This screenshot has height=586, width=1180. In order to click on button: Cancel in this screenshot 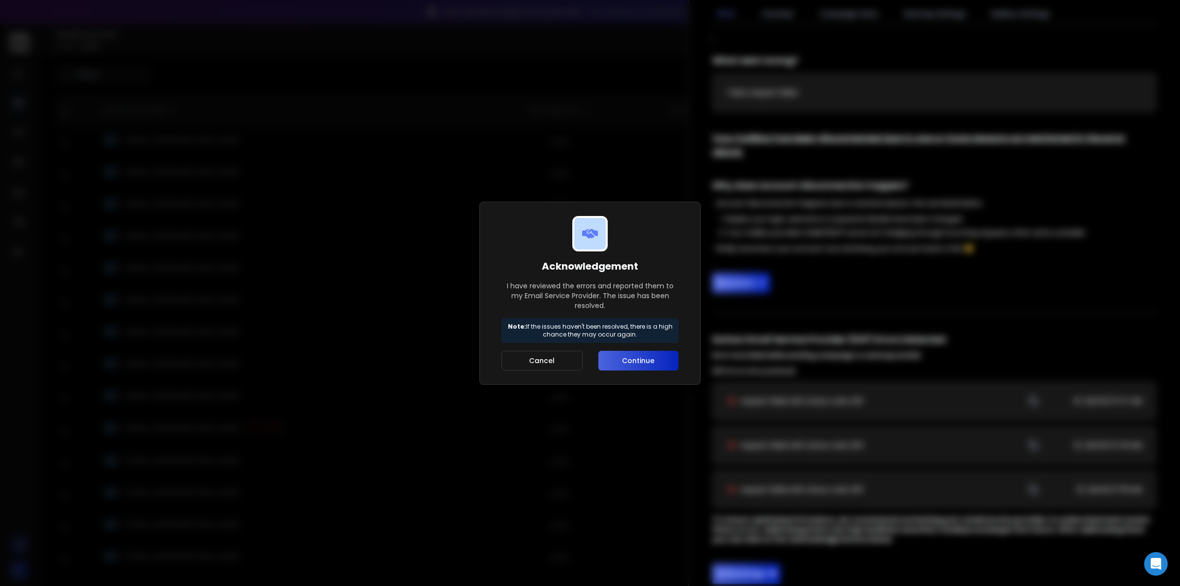, I will do `click(542, 361)`.